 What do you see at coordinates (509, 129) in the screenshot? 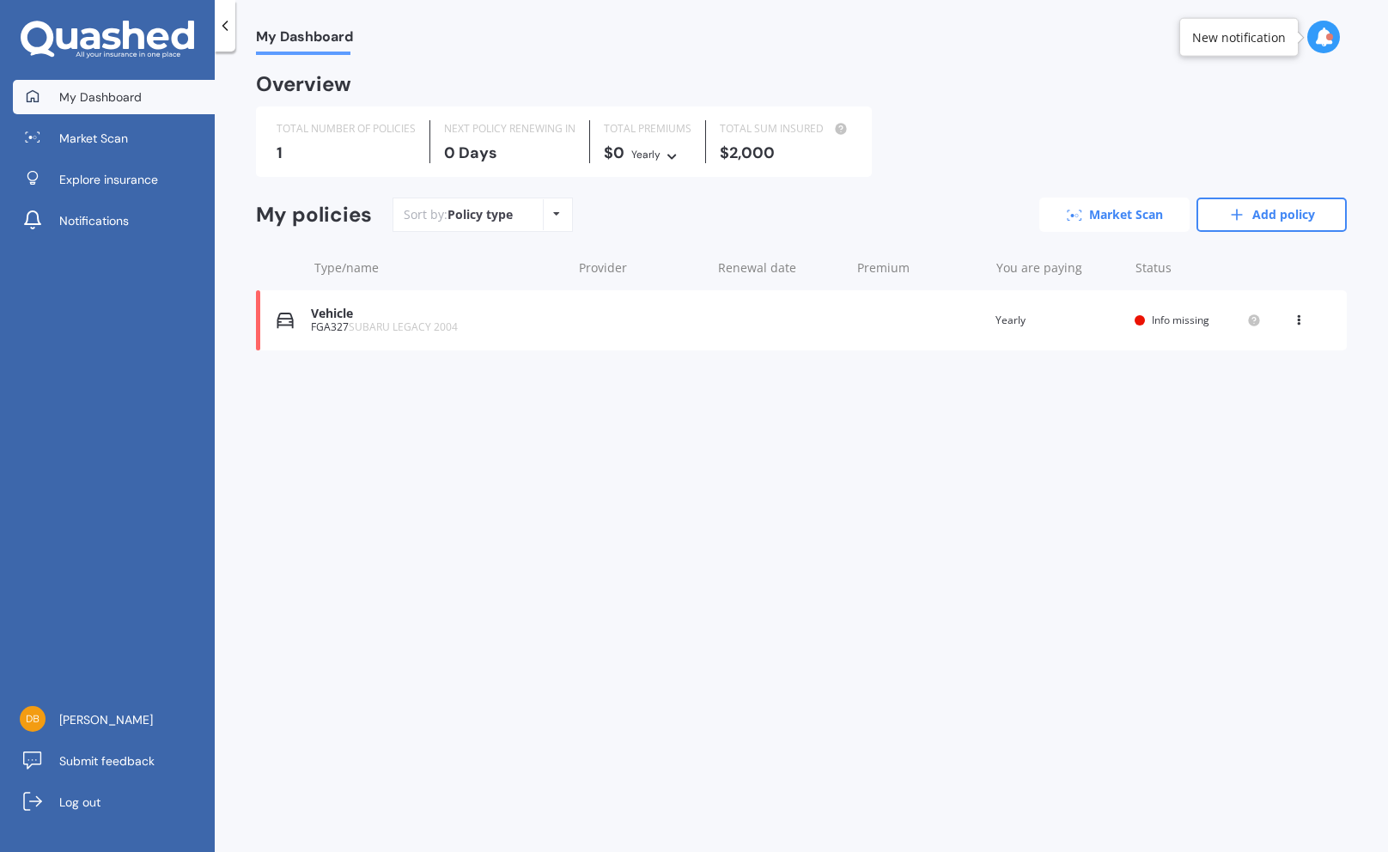
I see `div: NEXT POLICY RENEWING IN` at bounding box center [509, 129].